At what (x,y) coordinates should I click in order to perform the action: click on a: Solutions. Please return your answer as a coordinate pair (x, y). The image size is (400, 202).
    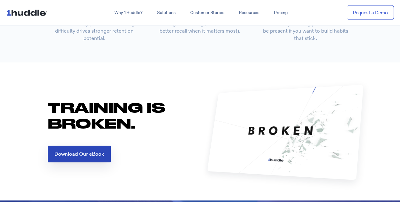
    Looking at the image, I should click on (166, 13).